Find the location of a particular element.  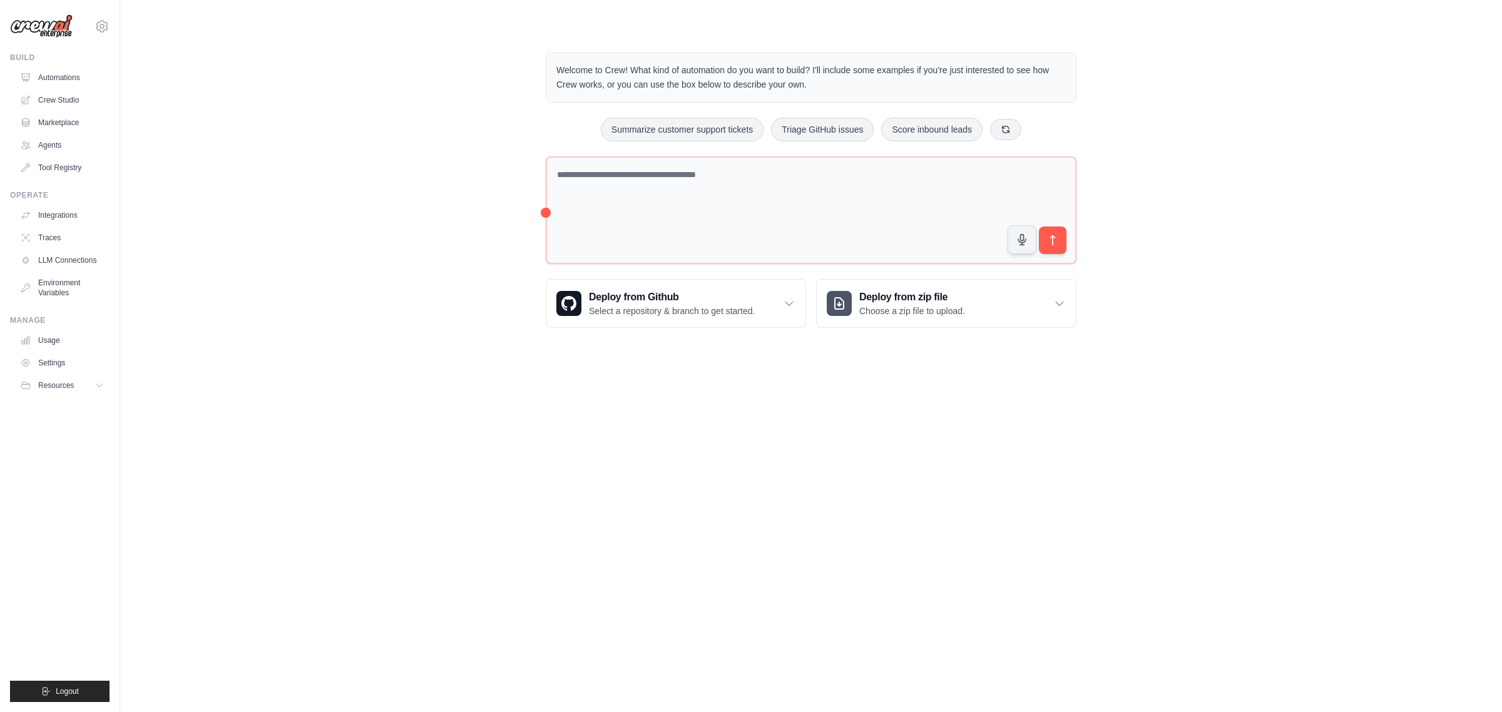

p: Choose a zip file to upload. is located at coordinates (912, 311).